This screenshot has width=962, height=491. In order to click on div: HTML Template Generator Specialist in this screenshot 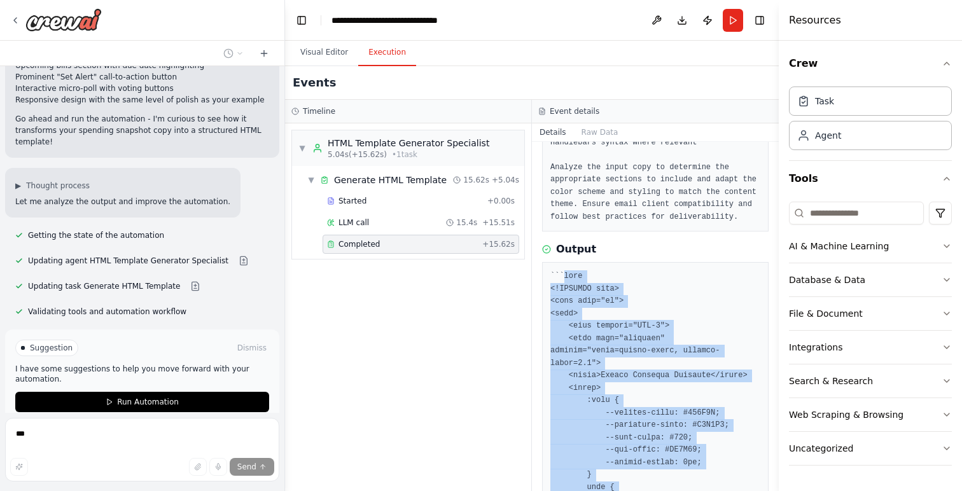, I will do `click(409, 143)`.